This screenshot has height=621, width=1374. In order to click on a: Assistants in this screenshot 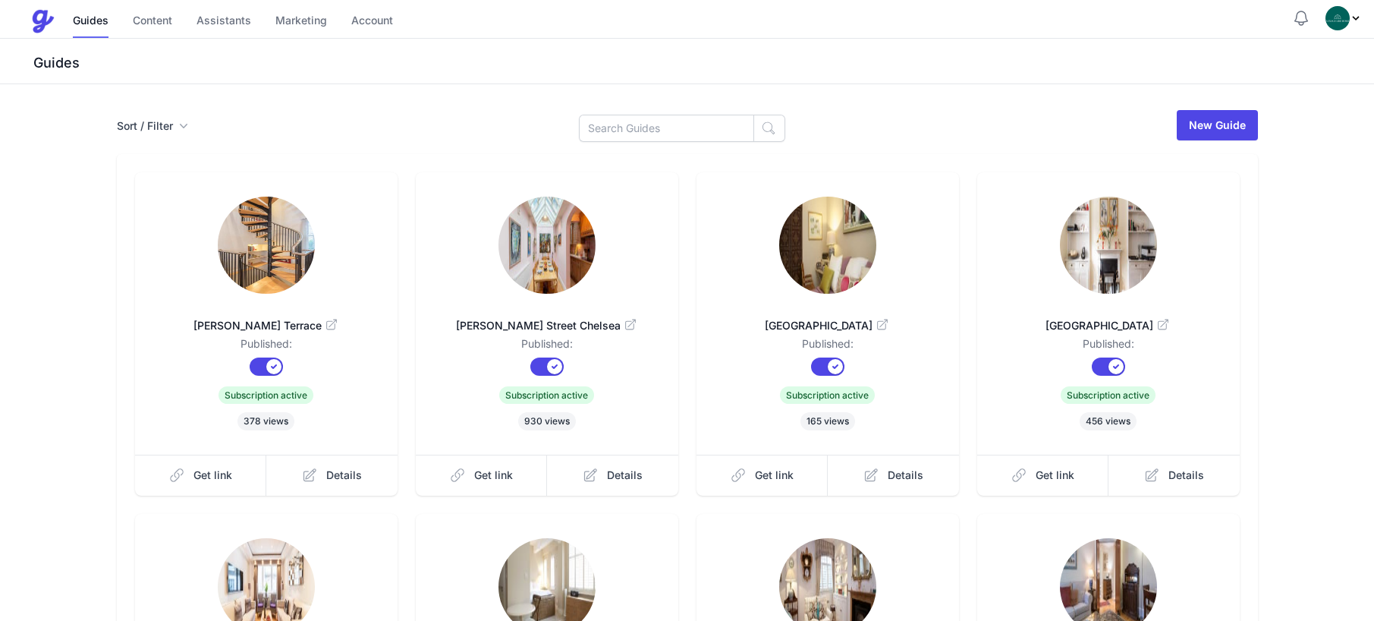, I will do `click(224, 21)`.